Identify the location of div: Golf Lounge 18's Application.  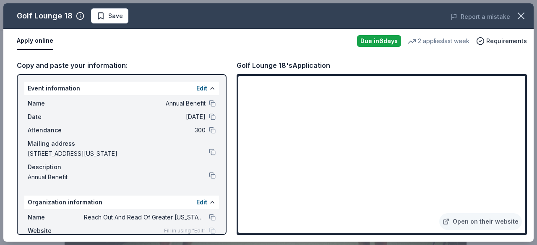
(283, 65).